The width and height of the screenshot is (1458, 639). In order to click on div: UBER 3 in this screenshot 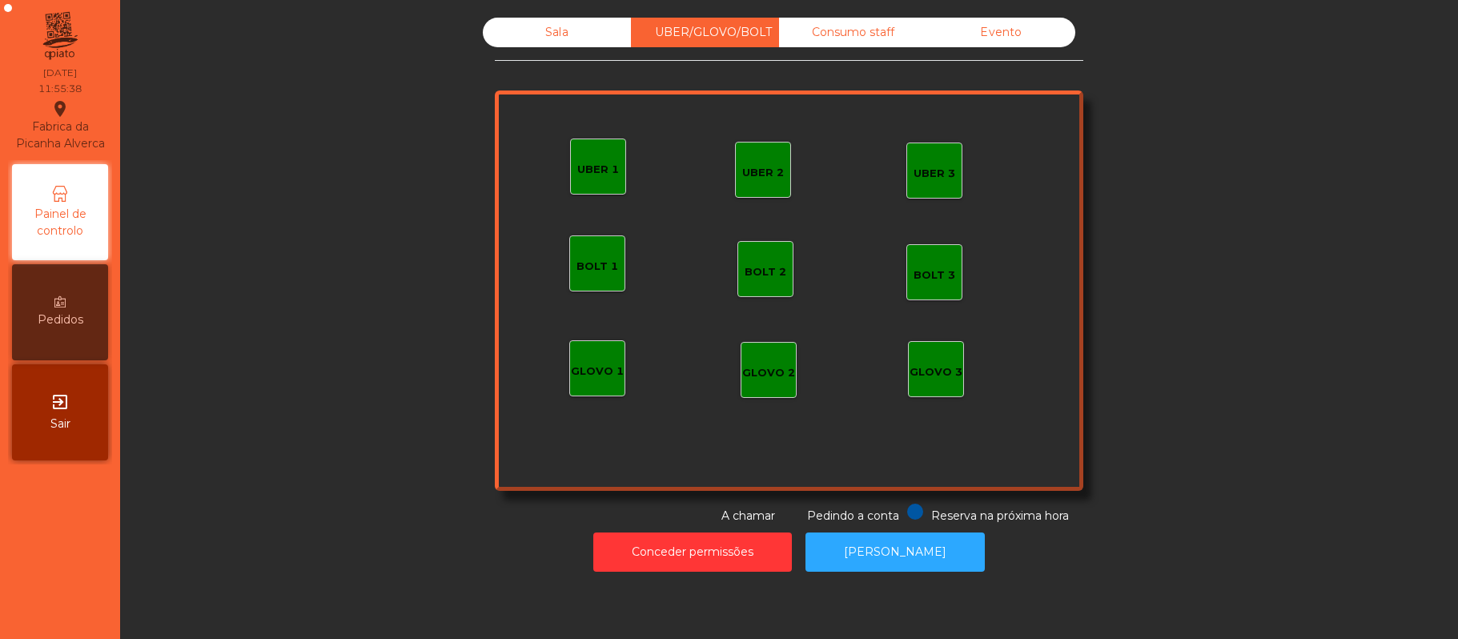, I will do `click(935, 174)`.